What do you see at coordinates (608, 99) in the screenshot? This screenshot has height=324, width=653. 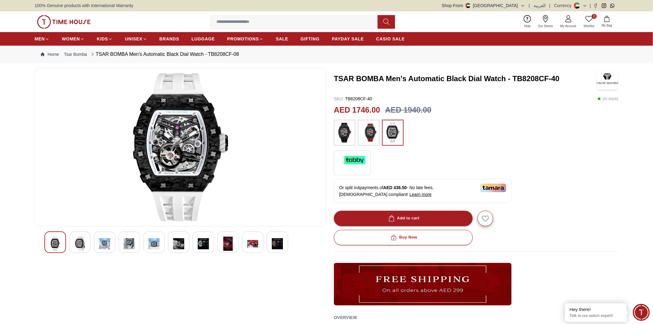 I see `p: ( In stock )` at bounding box center [608, 99].